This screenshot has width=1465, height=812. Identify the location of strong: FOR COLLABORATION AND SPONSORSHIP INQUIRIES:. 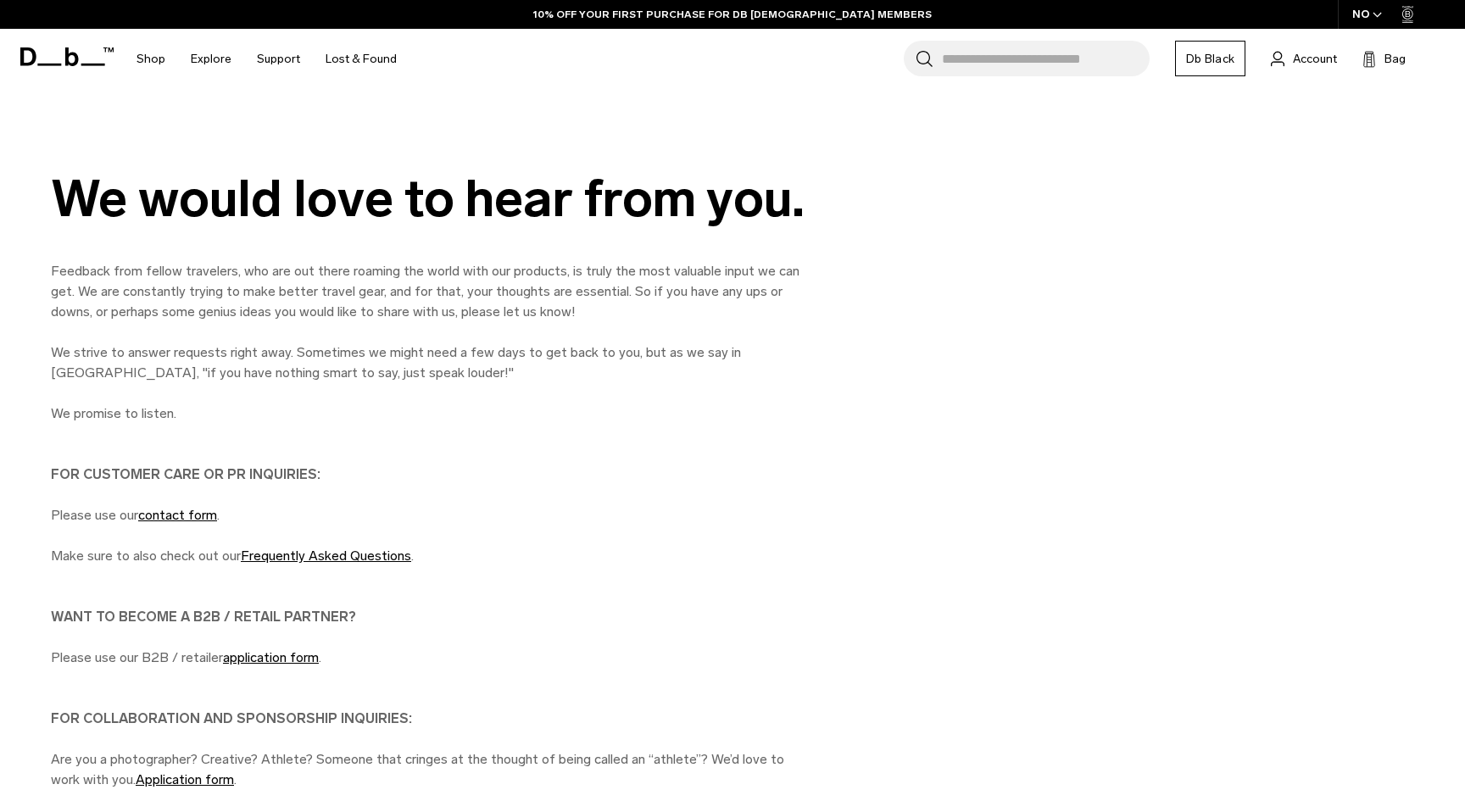
(232, 718).